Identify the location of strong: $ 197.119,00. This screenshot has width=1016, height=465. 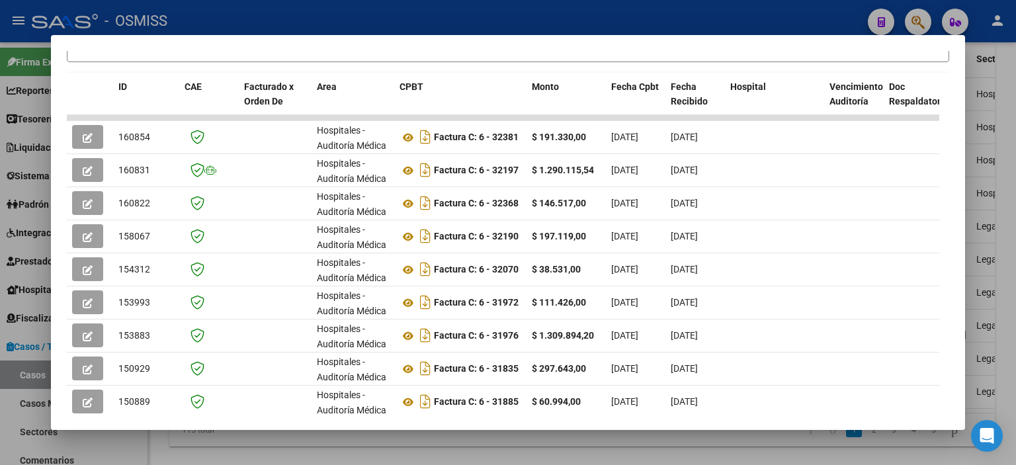
(559, 236).